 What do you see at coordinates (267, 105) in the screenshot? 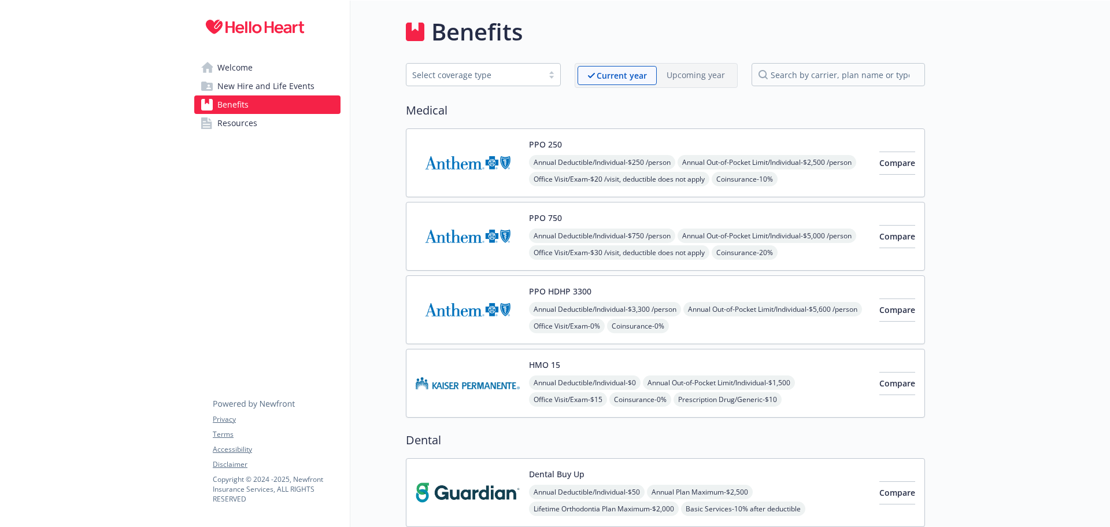
I see `a: Benefits` at bounding box center [267, 105].